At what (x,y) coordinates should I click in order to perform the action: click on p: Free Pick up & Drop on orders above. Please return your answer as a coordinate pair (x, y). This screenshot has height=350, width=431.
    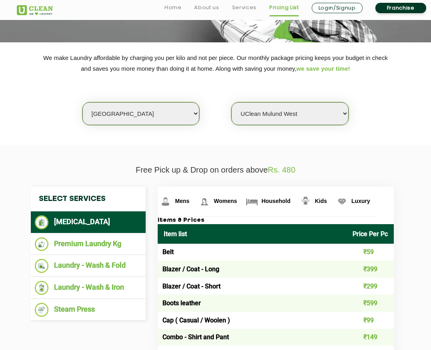
    Looking at the image, I should click on (215, 170).